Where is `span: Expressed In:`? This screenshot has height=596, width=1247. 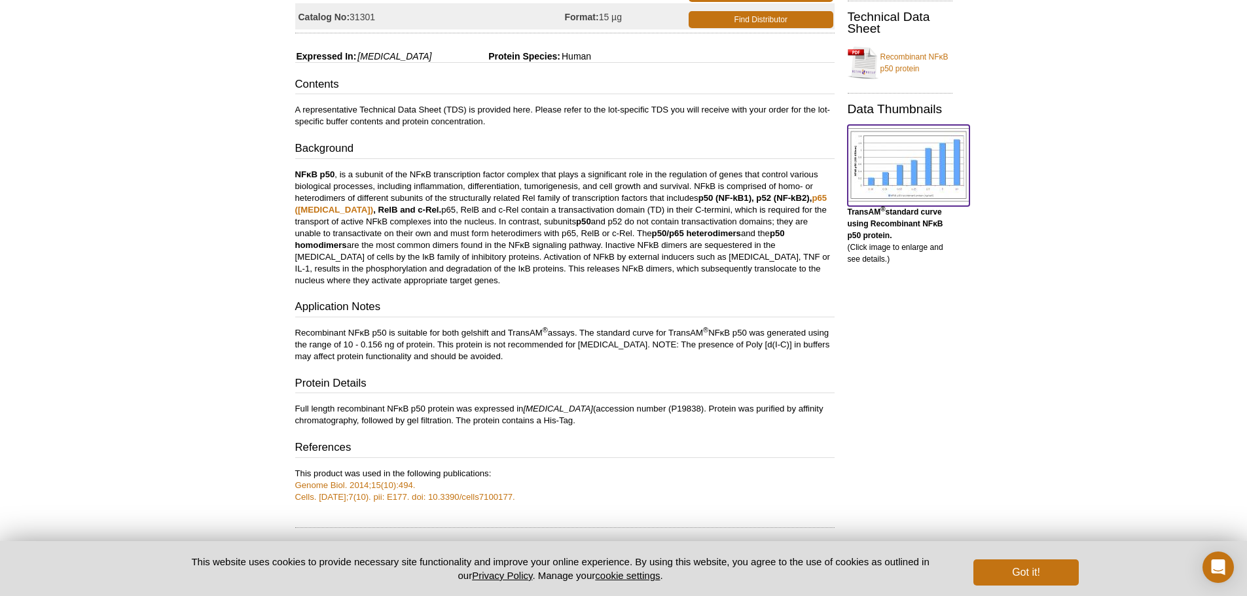 span: Expressed In: is located at coordinates (326, 56).